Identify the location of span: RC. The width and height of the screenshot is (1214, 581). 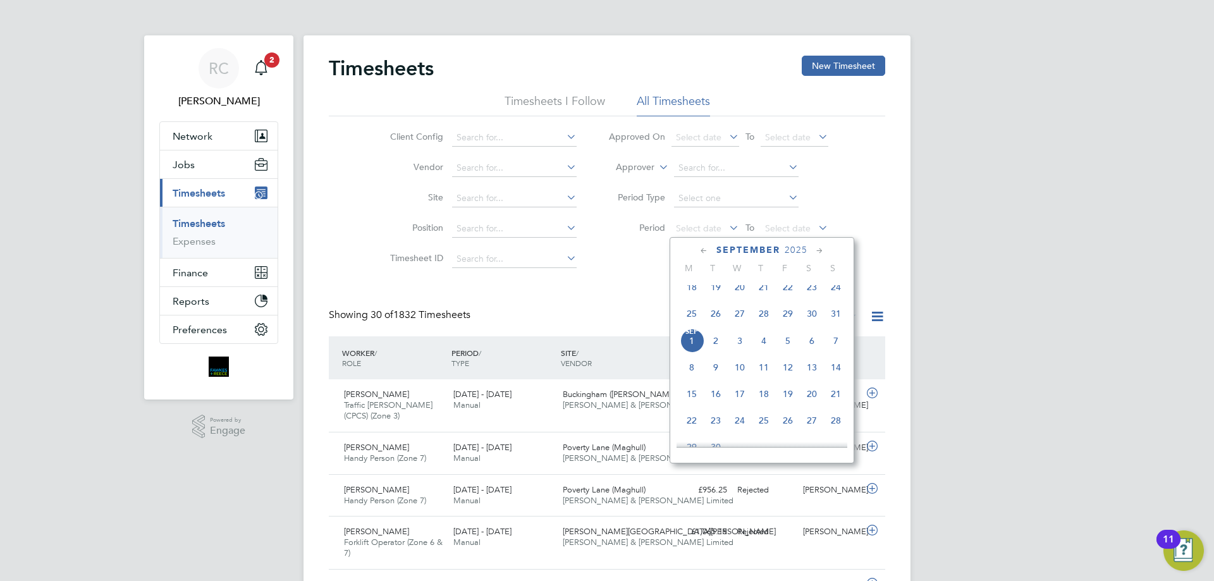
(219, 68).